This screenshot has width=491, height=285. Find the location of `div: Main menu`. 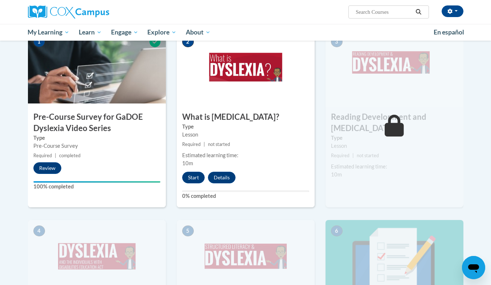

div: Main menu is located at coordinates (246, 32).